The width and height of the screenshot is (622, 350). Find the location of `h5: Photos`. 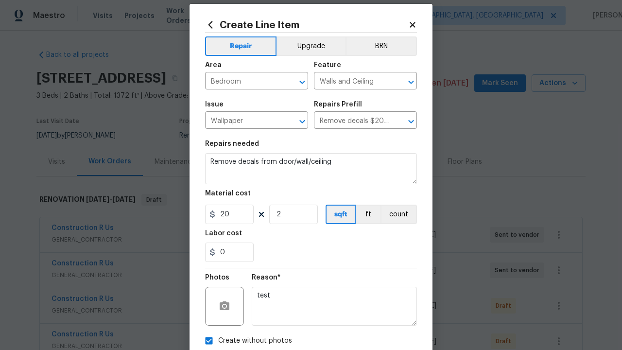

h5: Photos is located at coordinates (217, 277).